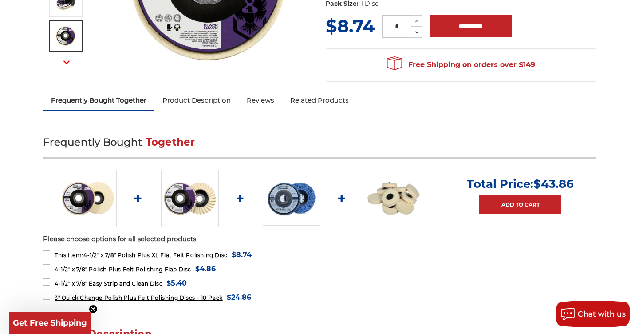  I want to click on p: Please choose options for all selected products, so click(320, 239).